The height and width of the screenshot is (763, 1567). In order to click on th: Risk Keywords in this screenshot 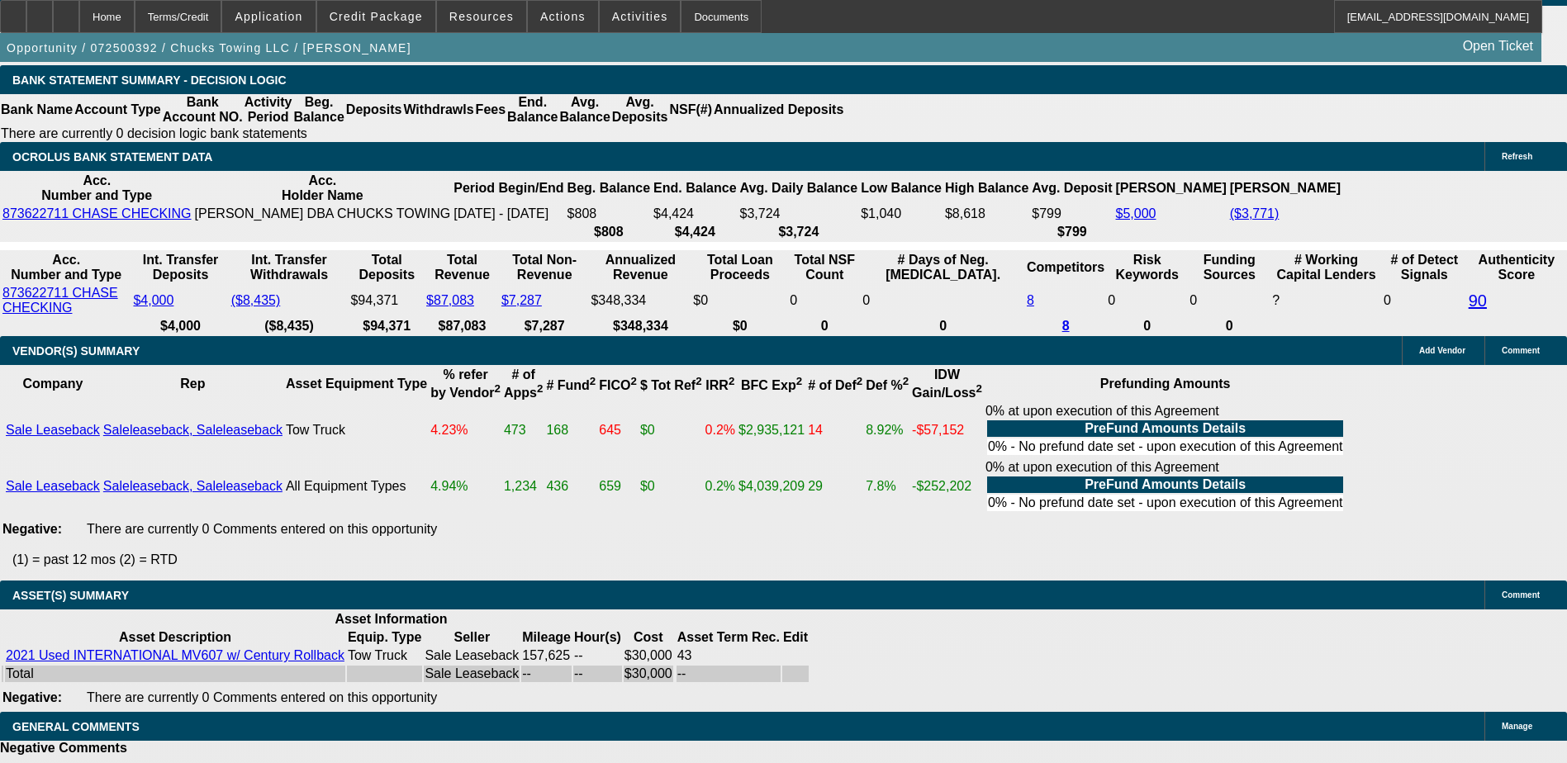, I will do `click(1147, 268)`.